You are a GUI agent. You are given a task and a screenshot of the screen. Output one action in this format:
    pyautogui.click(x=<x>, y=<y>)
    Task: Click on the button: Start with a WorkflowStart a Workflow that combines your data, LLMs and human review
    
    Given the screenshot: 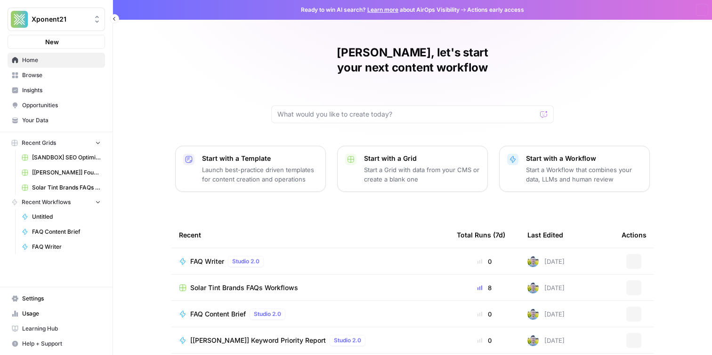 What is the action you would take?
    pyautogui.click(x=574, y=169)
    